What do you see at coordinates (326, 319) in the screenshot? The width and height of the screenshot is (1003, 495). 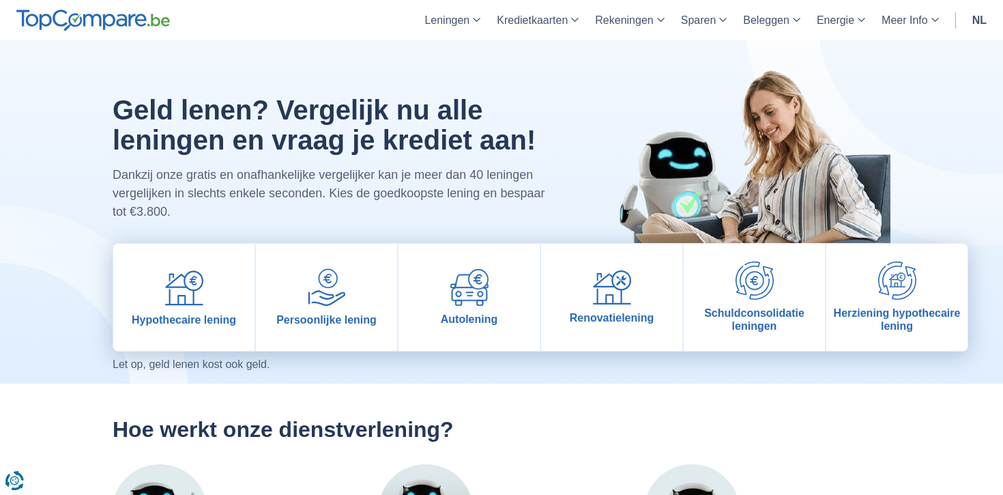 I see `span: Persoonlijke lening` at bounding box center [326, 319].